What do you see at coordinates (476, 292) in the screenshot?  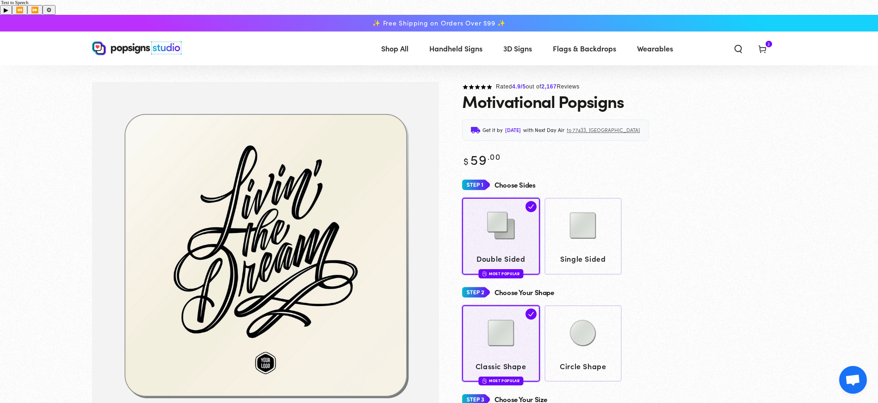 I see `img: Step 2` at bounding box center [476, 292].